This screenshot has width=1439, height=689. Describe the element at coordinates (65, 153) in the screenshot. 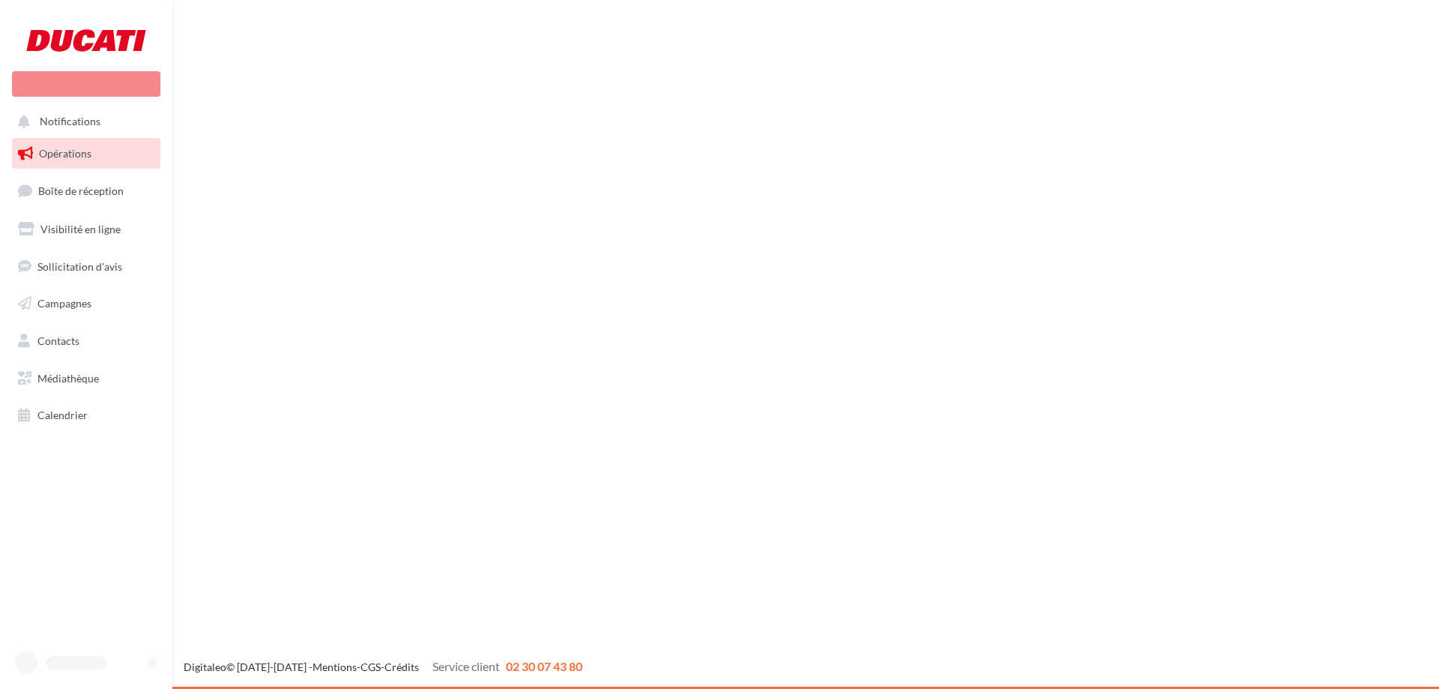

I see `span: Opérations` at that location.